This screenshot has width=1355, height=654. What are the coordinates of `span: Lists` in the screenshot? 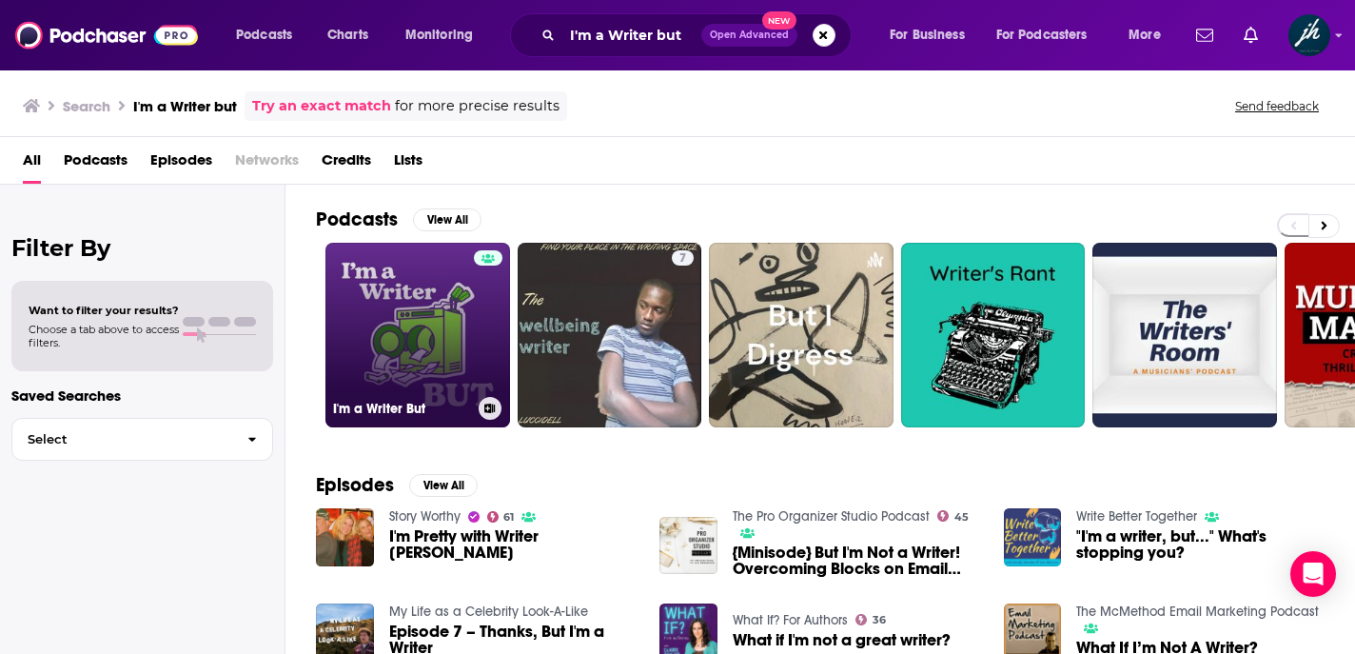 It's located at (408, 164).